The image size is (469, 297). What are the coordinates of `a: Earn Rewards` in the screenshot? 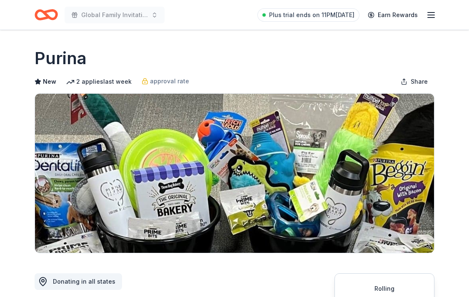 It's located at (393, 15).